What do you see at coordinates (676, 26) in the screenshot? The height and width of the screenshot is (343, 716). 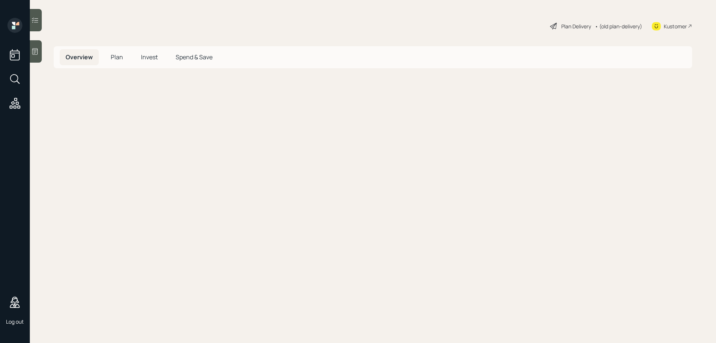 I see `div: Kustomer` at bounding box center [676, 26].